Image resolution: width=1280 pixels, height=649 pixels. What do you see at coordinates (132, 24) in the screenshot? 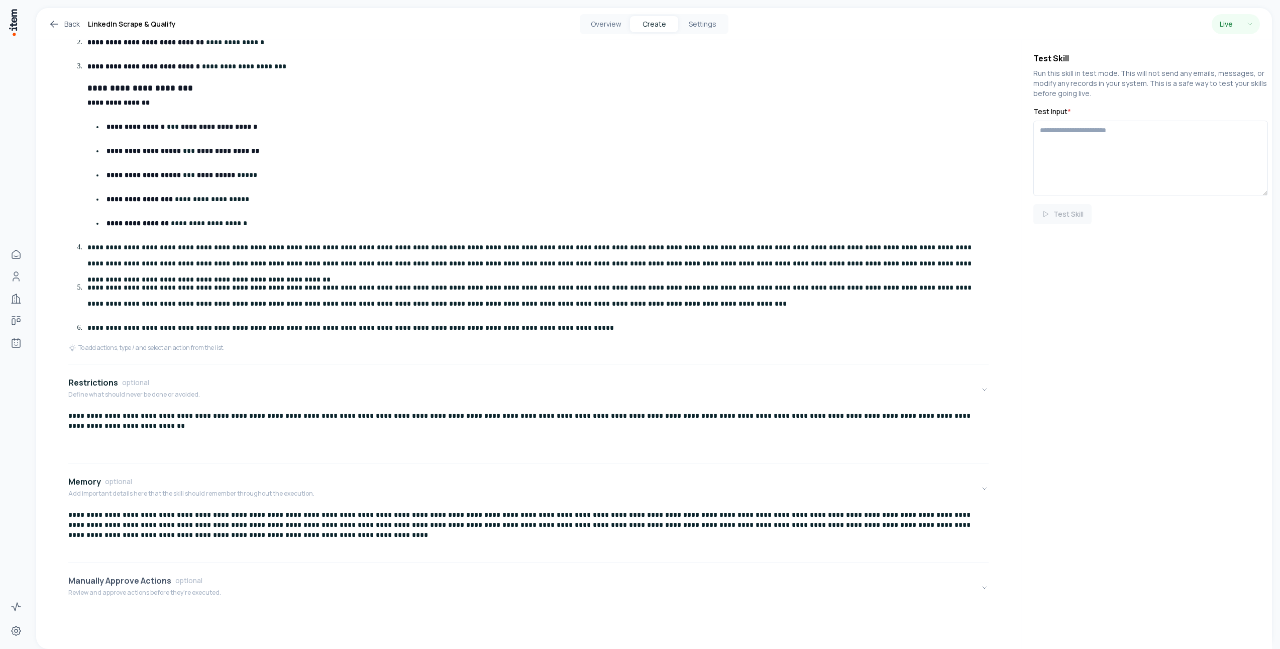
I see `h1: LinkedIn Scrape & Qualify` at bounding box center [132, 24].